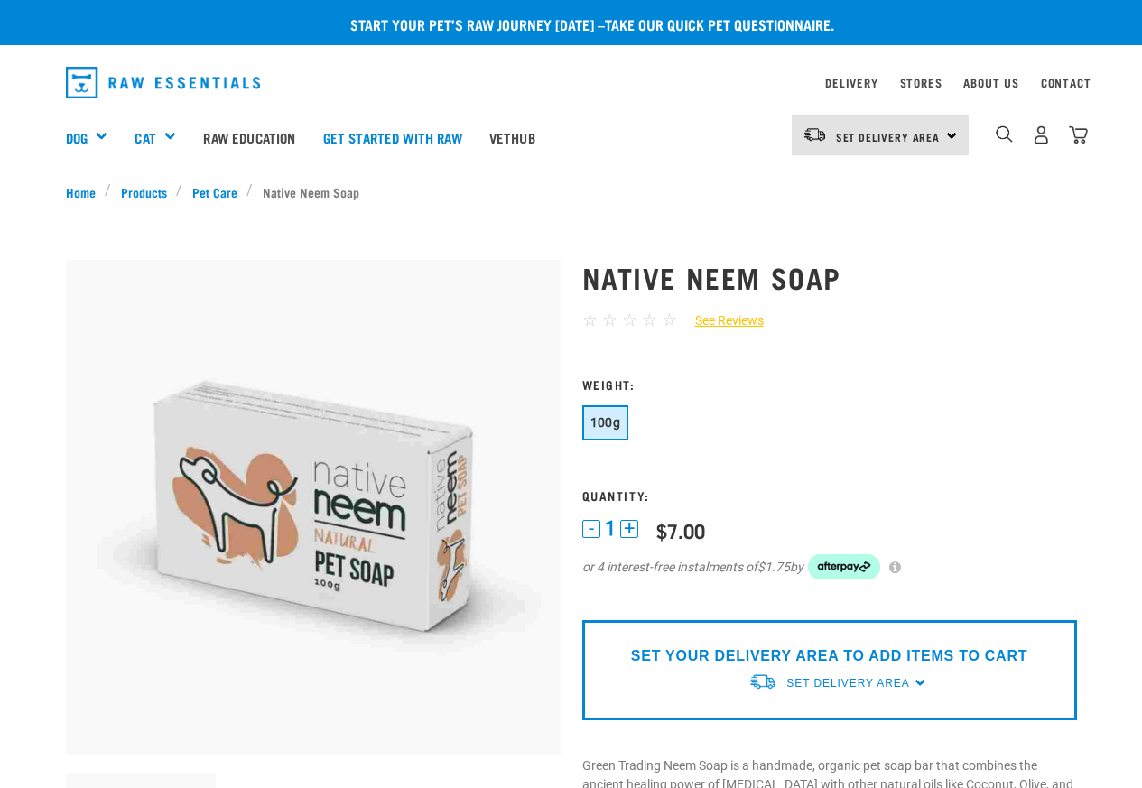  What do you see at coordinates (606, 423) in the screenshot?
I see `span: 100g` at bounding box center [606, 423].